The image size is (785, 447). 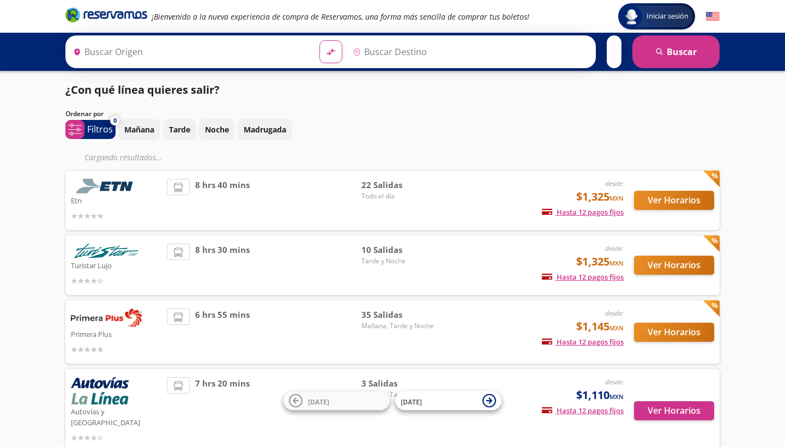 I want to click on span: 10 Salidas, so click(x=400, y=250).